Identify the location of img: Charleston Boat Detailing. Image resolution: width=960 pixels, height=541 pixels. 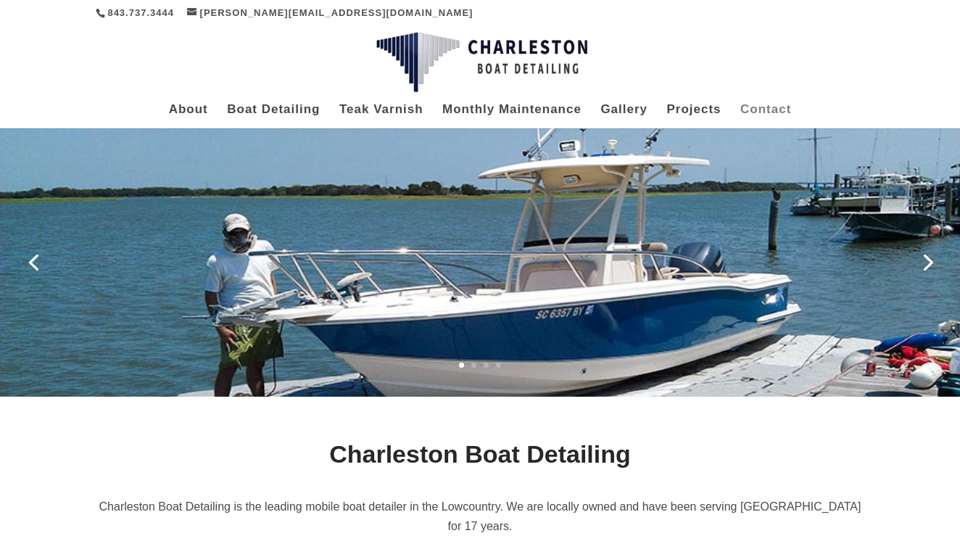
(481, 62).